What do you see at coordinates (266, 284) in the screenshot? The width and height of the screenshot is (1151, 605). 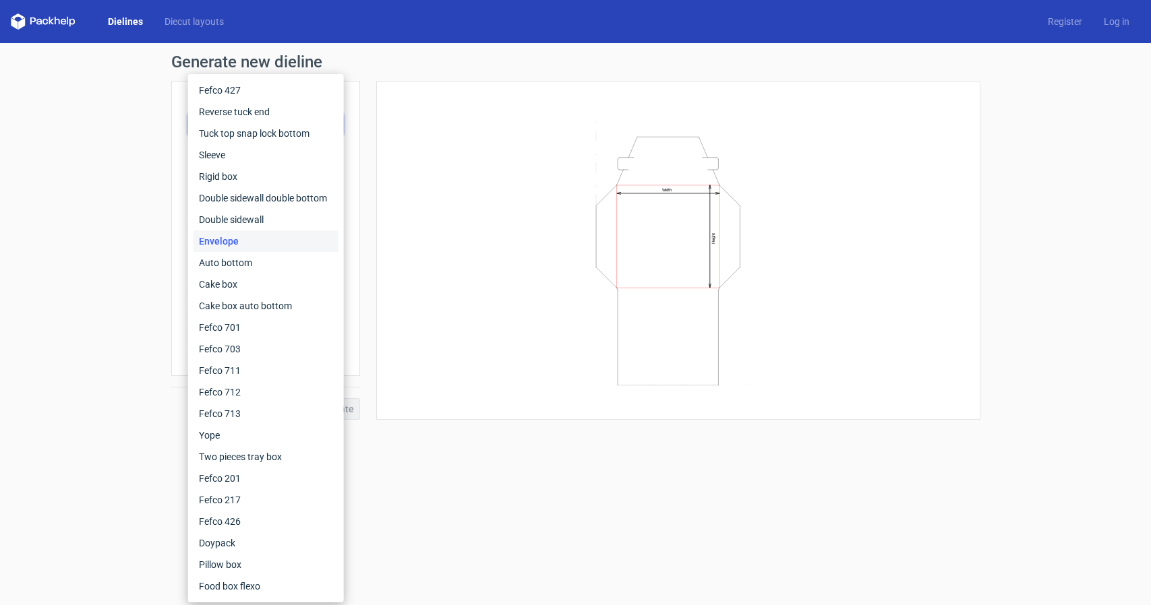 I see `div: Cake box` at bounding box center [266, 284].